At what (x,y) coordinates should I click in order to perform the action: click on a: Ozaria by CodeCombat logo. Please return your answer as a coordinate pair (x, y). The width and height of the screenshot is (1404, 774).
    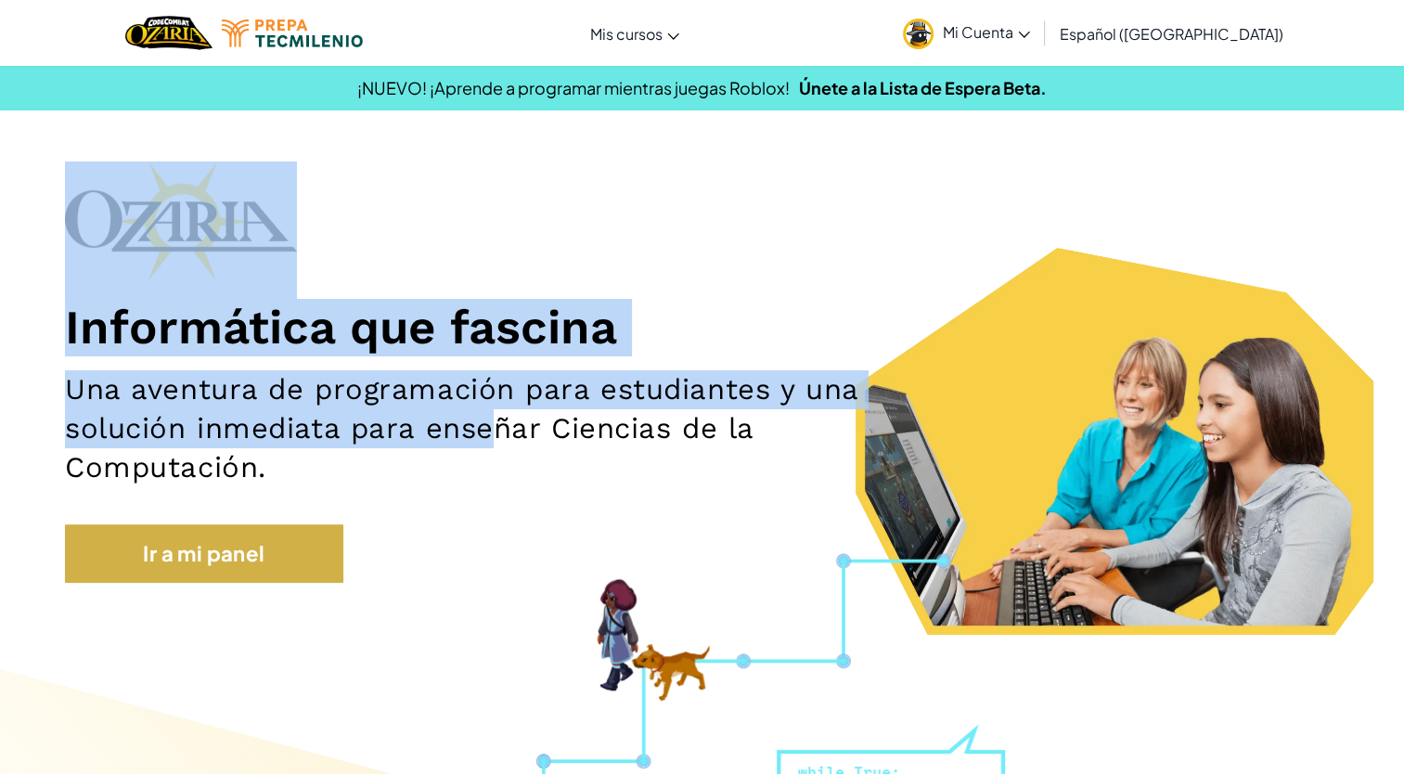
    Looking at the image, I should click on (168, 32).